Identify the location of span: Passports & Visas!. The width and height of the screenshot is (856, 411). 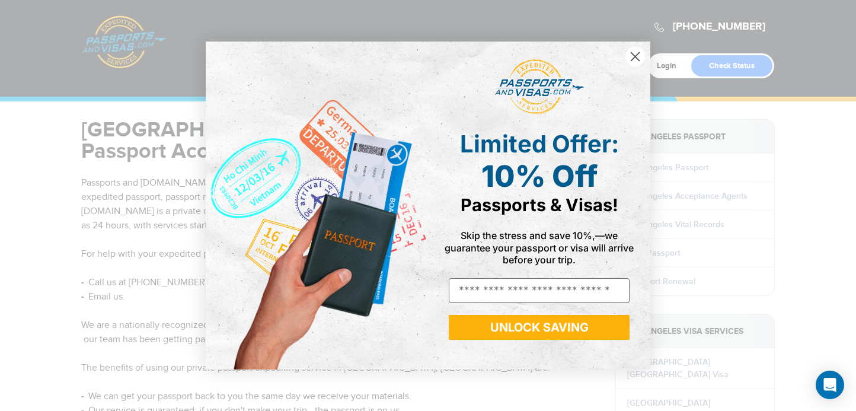
(540, 205).